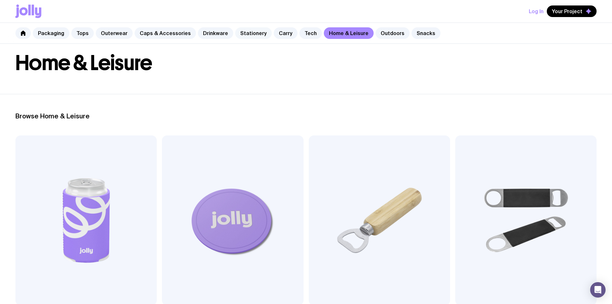 This screenshot has width=612, height=304. I want to click on a: Home & Leisure, so click(349, 33).